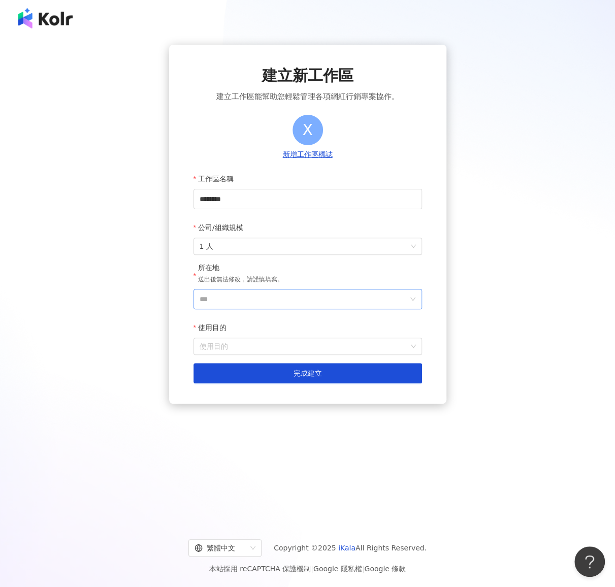  I want to click on span: 建立工作區能幫助您輕鬆管理各項網紅行銷專案協作。, so click(308, 97).